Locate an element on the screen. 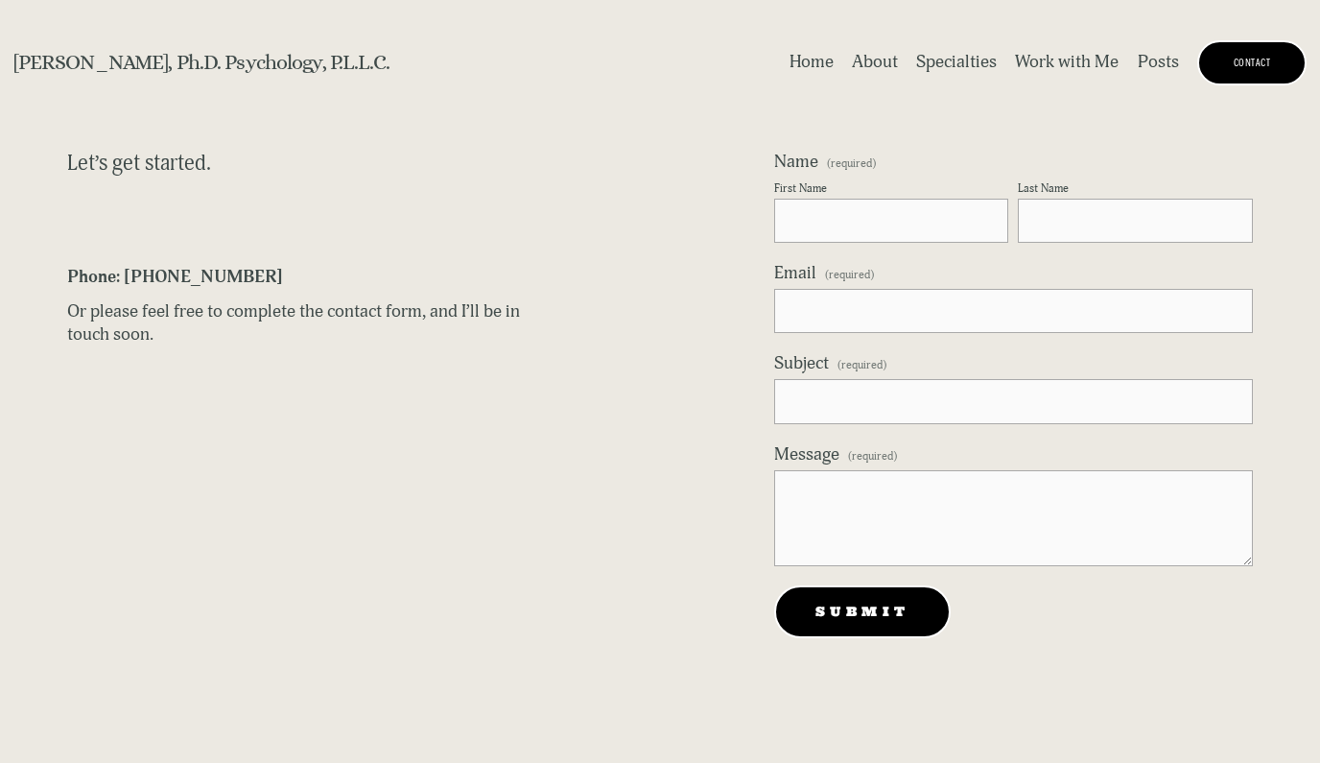 Image resolution: width=1320 pixels, height=763 pixels. a: About is located at coordinates (875, 62).